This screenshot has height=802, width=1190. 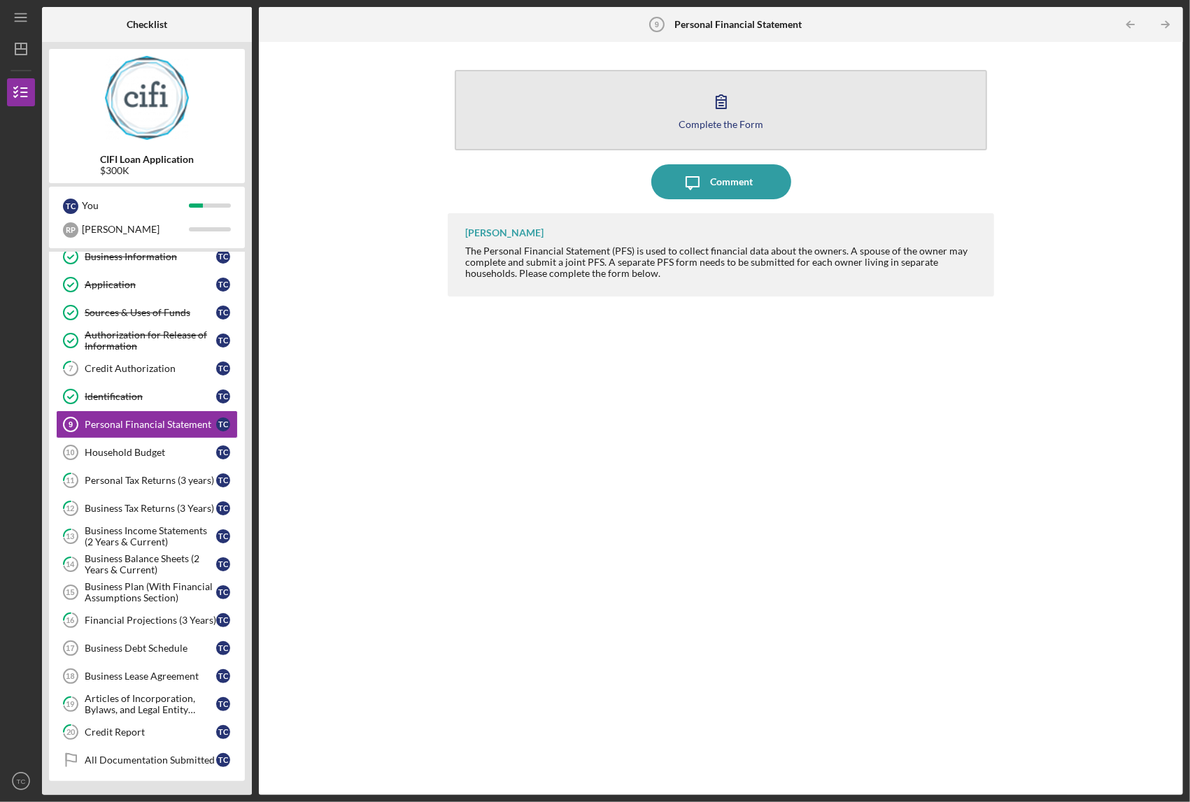 What do you see at coordinates (147, 98) in the screenshot?
I see `img: Product logo` at bounding box center [147, 98].